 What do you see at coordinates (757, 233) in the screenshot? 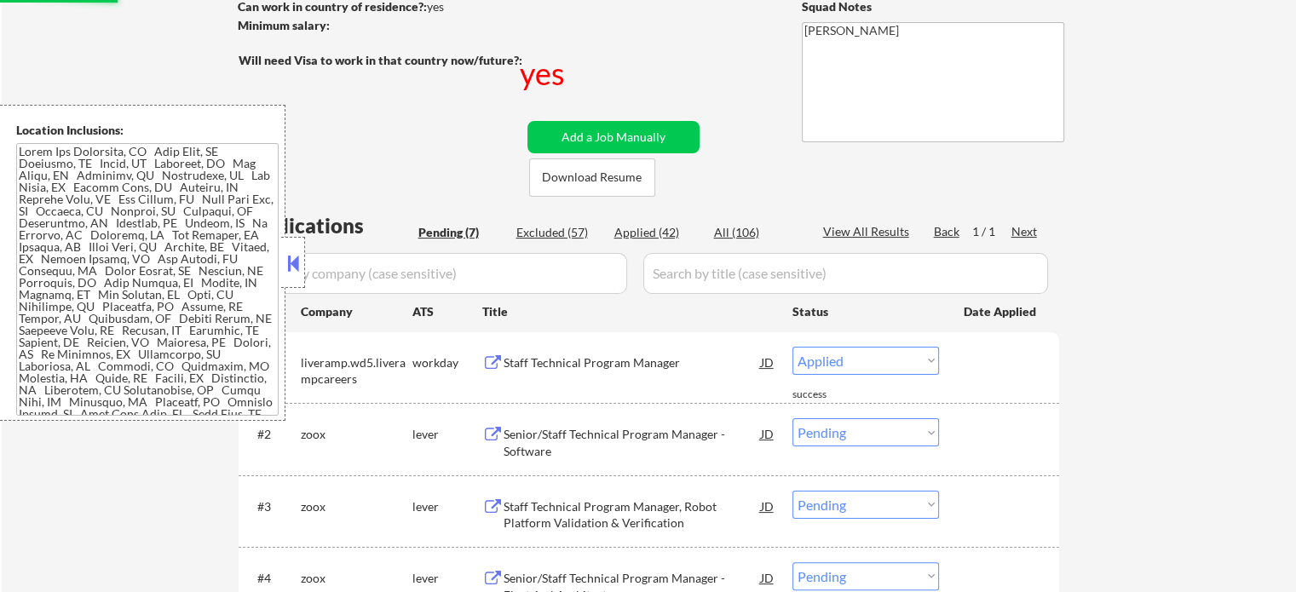
I see `div: All (106)` at bounding box center [757, 233].